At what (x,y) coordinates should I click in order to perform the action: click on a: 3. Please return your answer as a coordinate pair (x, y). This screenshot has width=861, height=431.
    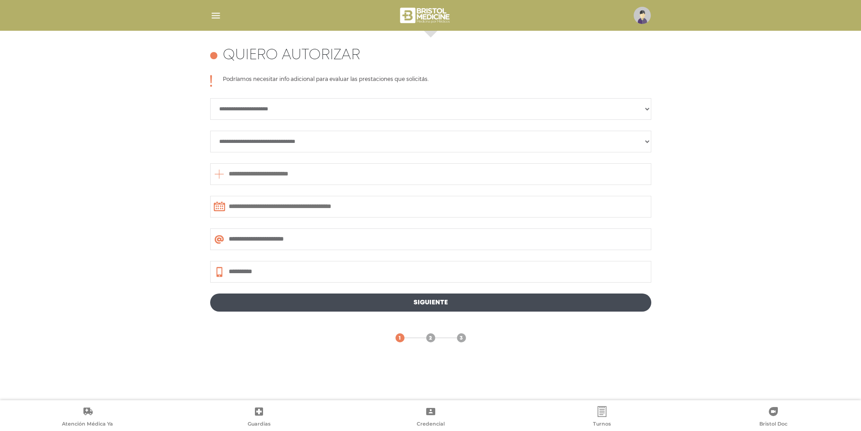
    Looking at the image, I should click on (461, 338).